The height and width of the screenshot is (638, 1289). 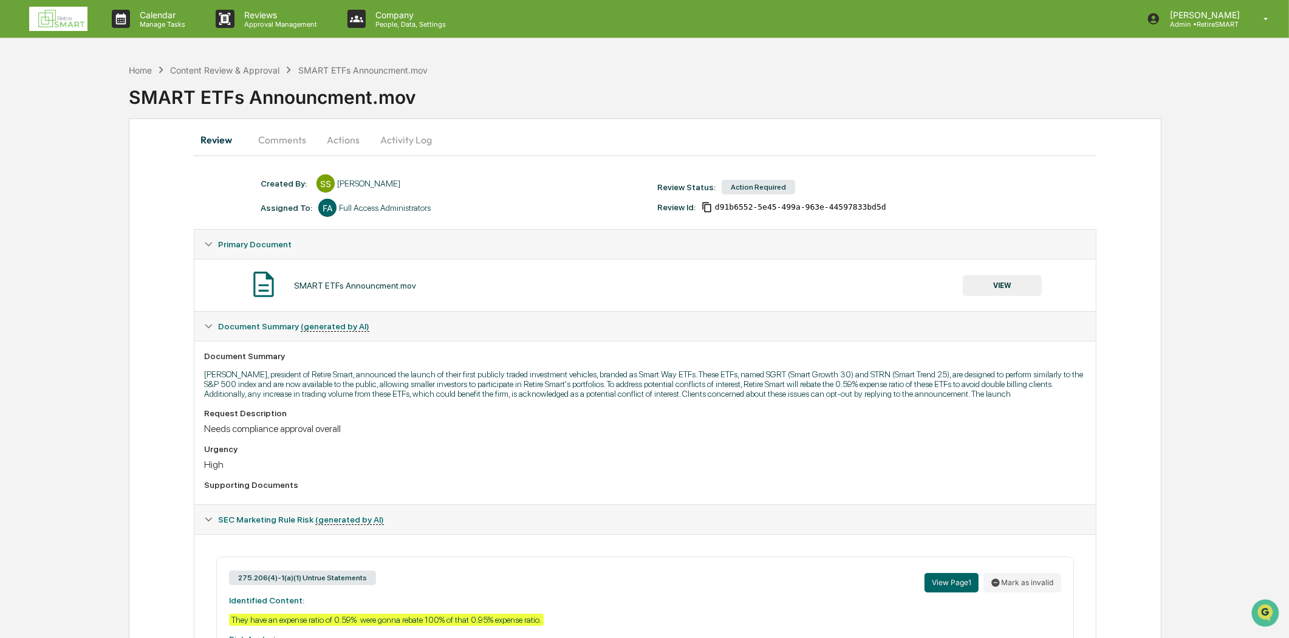 I want to click on div: Supporting Documents, so click(x=645, y=485).